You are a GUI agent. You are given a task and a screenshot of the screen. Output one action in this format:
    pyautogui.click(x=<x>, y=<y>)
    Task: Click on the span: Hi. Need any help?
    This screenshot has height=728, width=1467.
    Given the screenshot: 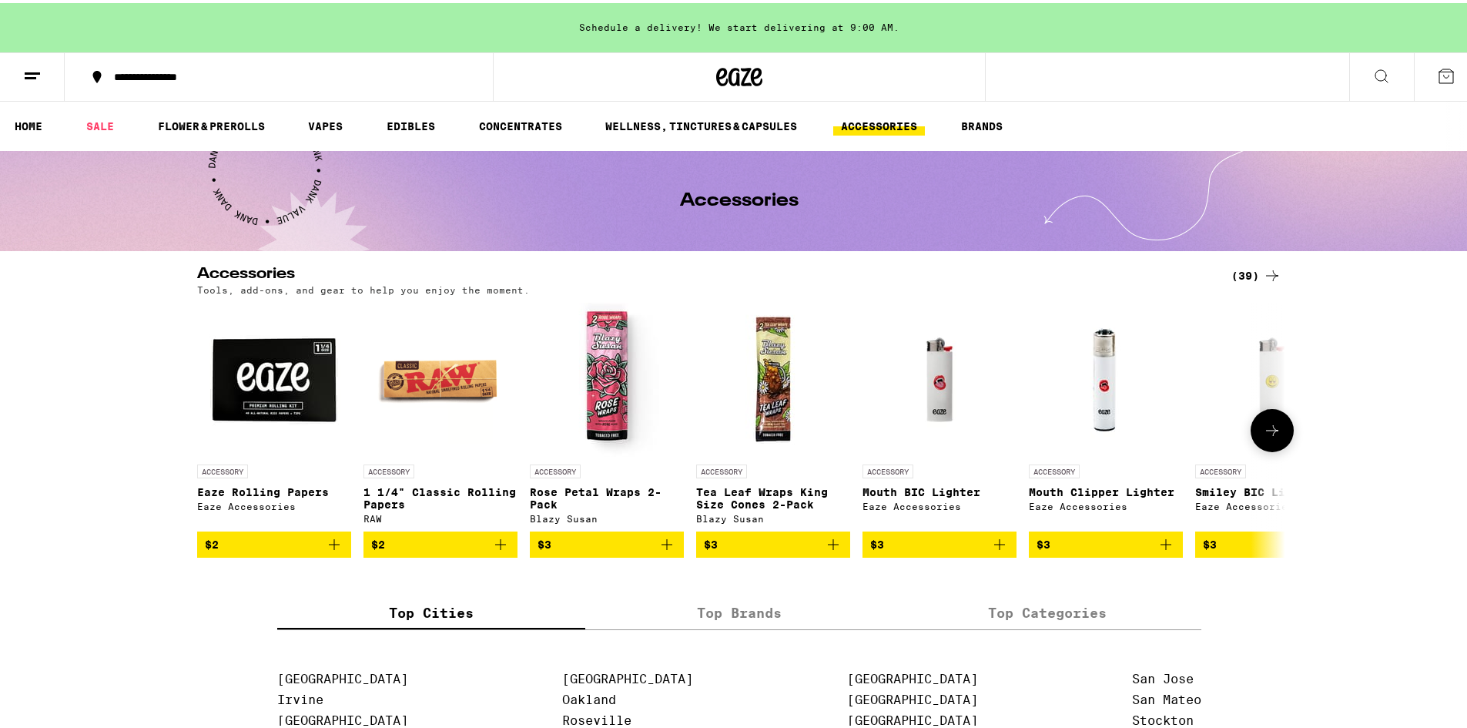 What is the action you would take?
    pyautogui.click(x=60, y=17)
    